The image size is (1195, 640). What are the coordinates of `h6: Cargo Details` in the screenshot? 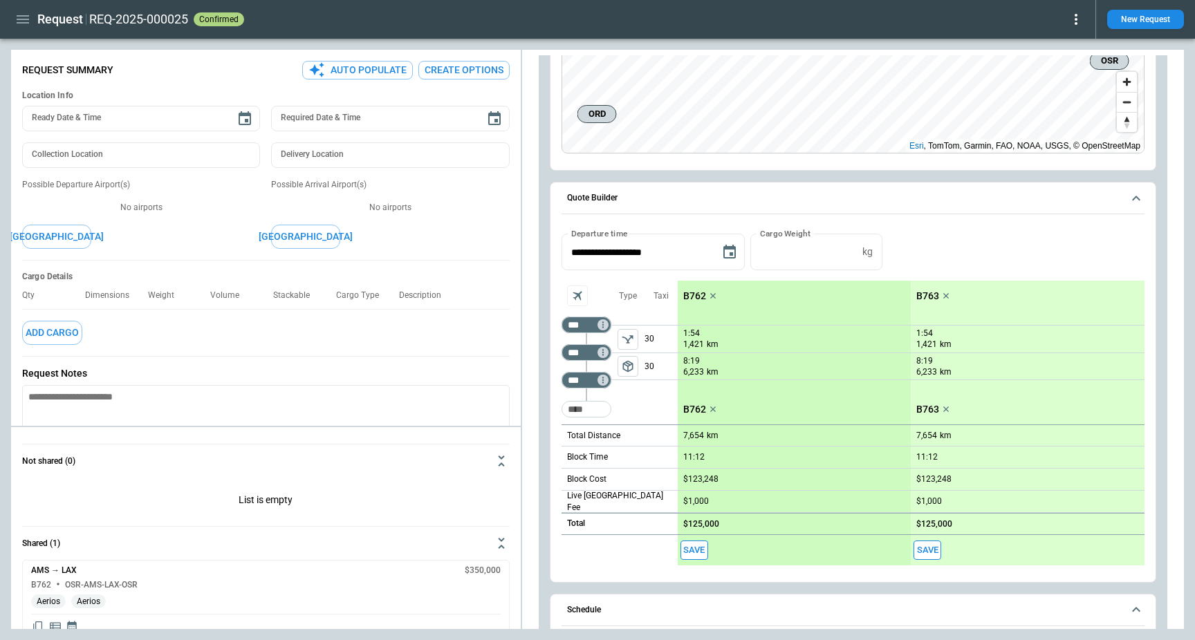 It's located at (265, 277).